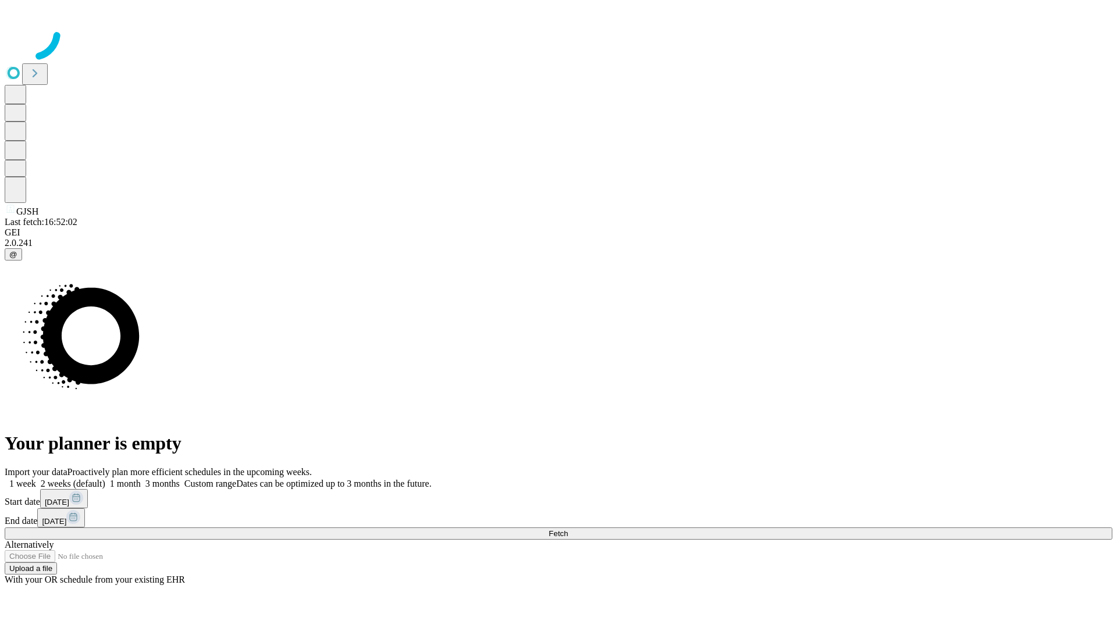  What do you see at coordinates (558, 443) in the screenshot?
I see `h1: Your planner is empty` at bounding box center [558, 443].